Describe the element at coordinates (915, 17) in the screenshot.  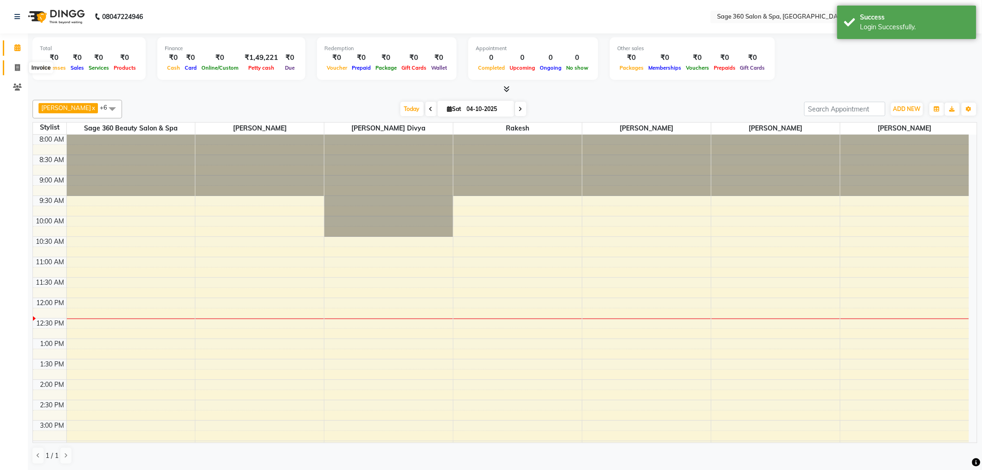
I see `div: Success` at that location.